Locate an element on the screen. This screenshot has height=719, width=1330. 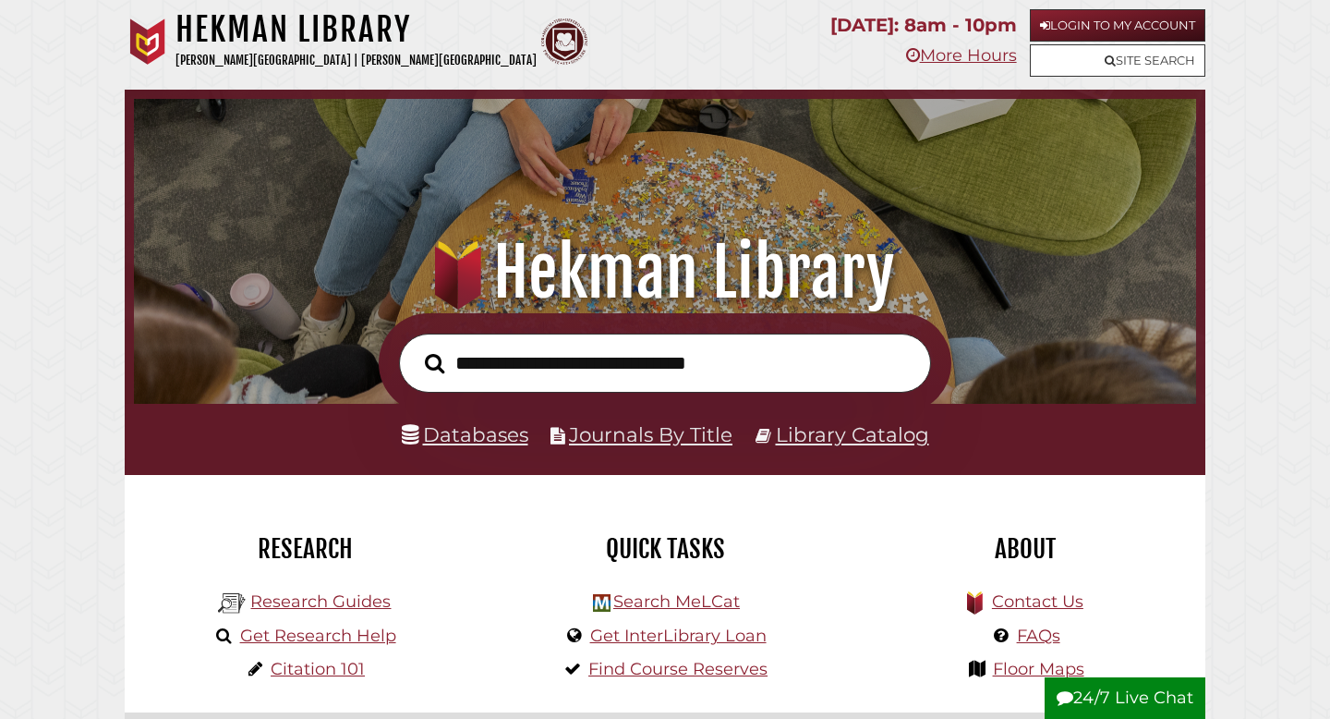
a: Get InterLibrary Loan is located at coordinates (678, 635).